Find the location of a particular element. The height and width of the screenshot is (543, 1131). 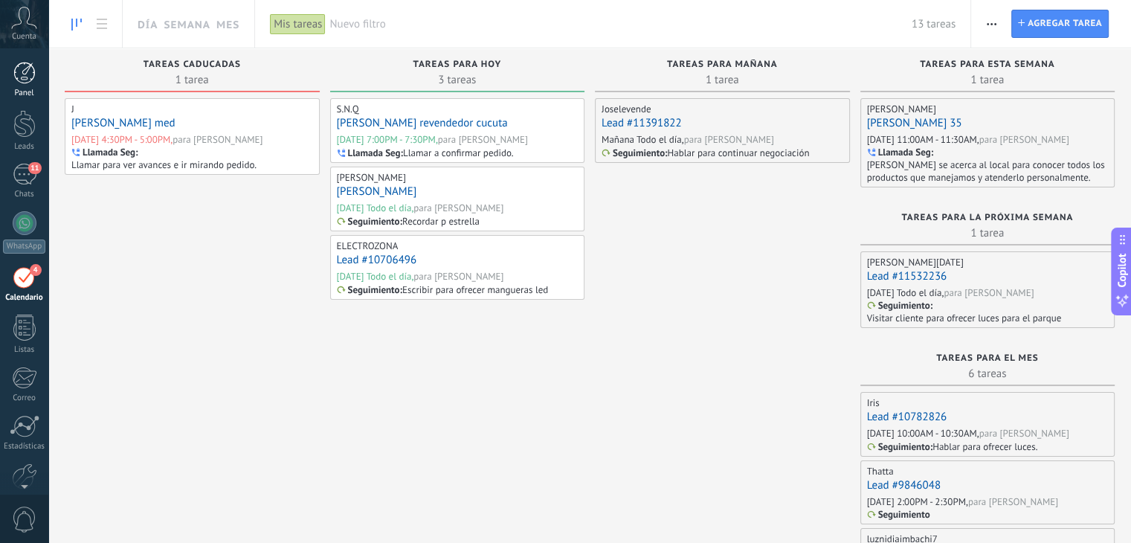

span: Tareas para la próxima semana is located at coordinates (987, 218).